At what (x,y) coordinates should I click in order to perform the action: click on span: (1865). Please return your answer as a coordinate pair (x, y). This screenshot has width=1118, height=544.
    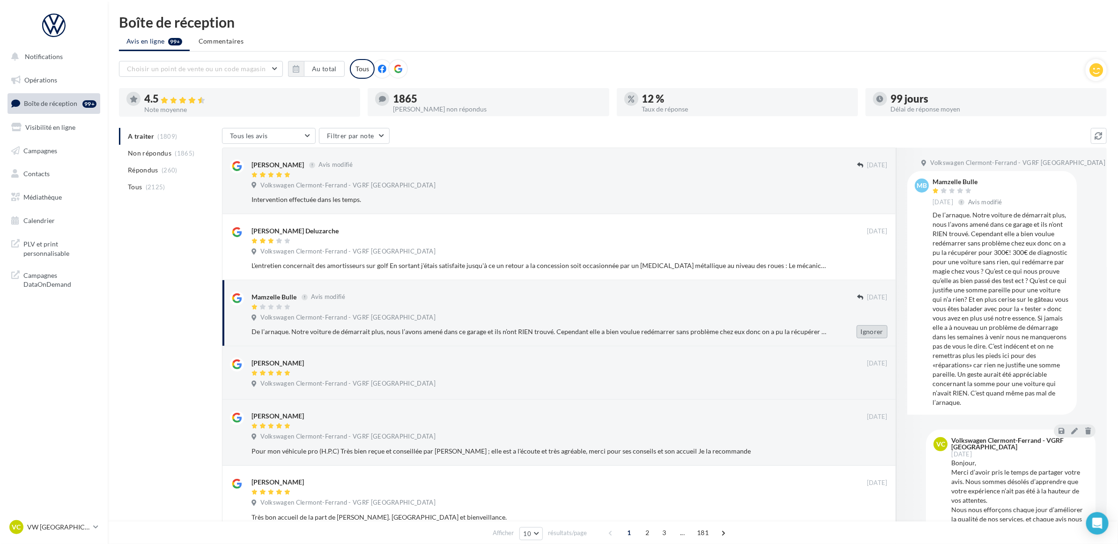
    Looking at the image, I should click on (185, 153).